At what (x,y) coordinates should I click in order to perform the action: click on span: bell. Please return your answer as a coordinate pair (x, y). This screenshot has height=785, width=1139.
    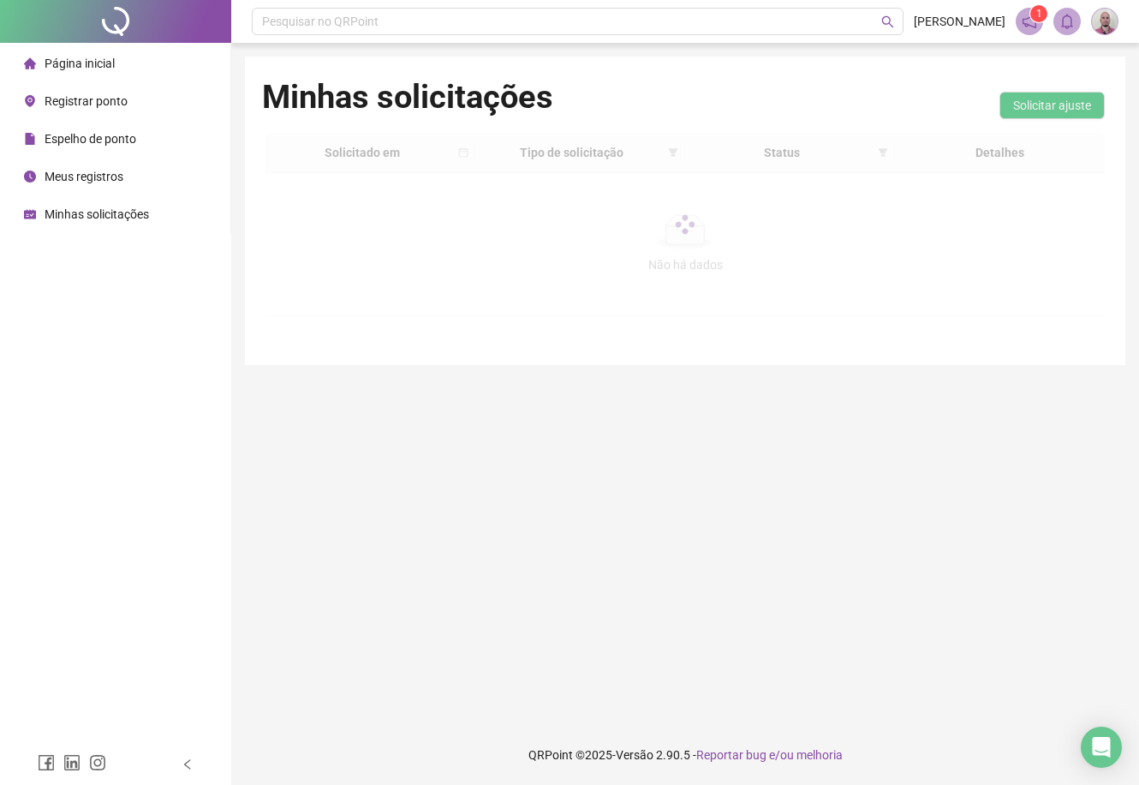
    Looking at the image, I should click on (1068, 21).